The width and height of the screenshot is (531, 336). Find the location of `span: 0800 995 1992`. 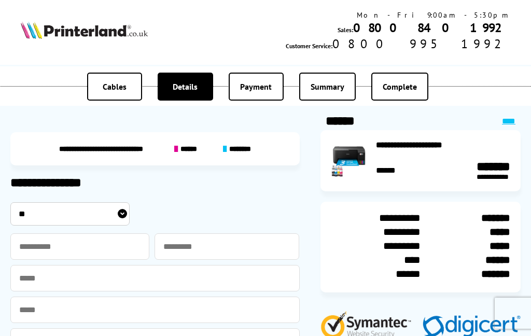

span: 0800 995 1992 is located at coordinates (421, 44).